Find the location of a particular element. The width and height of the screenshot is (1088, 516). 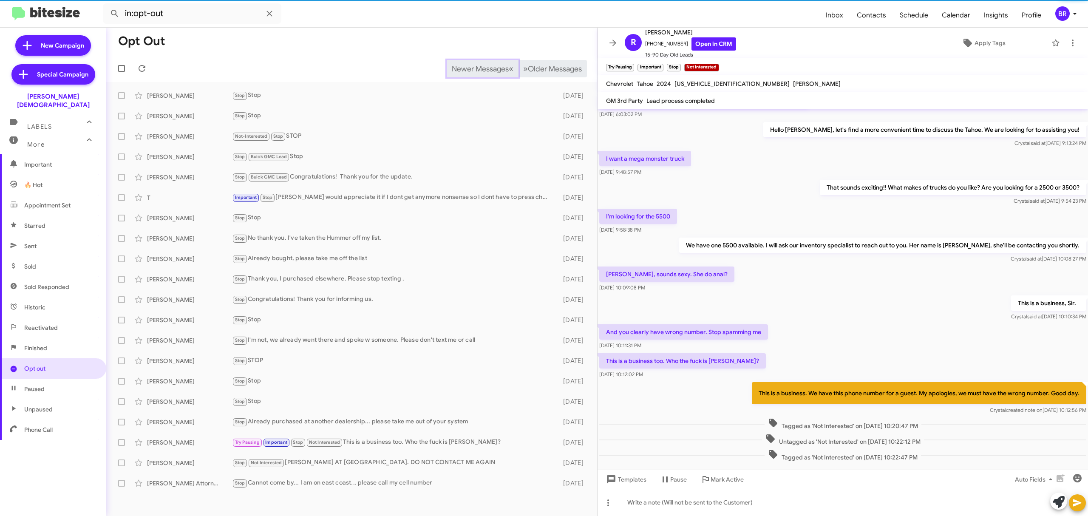

span: 2024 is located at coordinates (664, 84).